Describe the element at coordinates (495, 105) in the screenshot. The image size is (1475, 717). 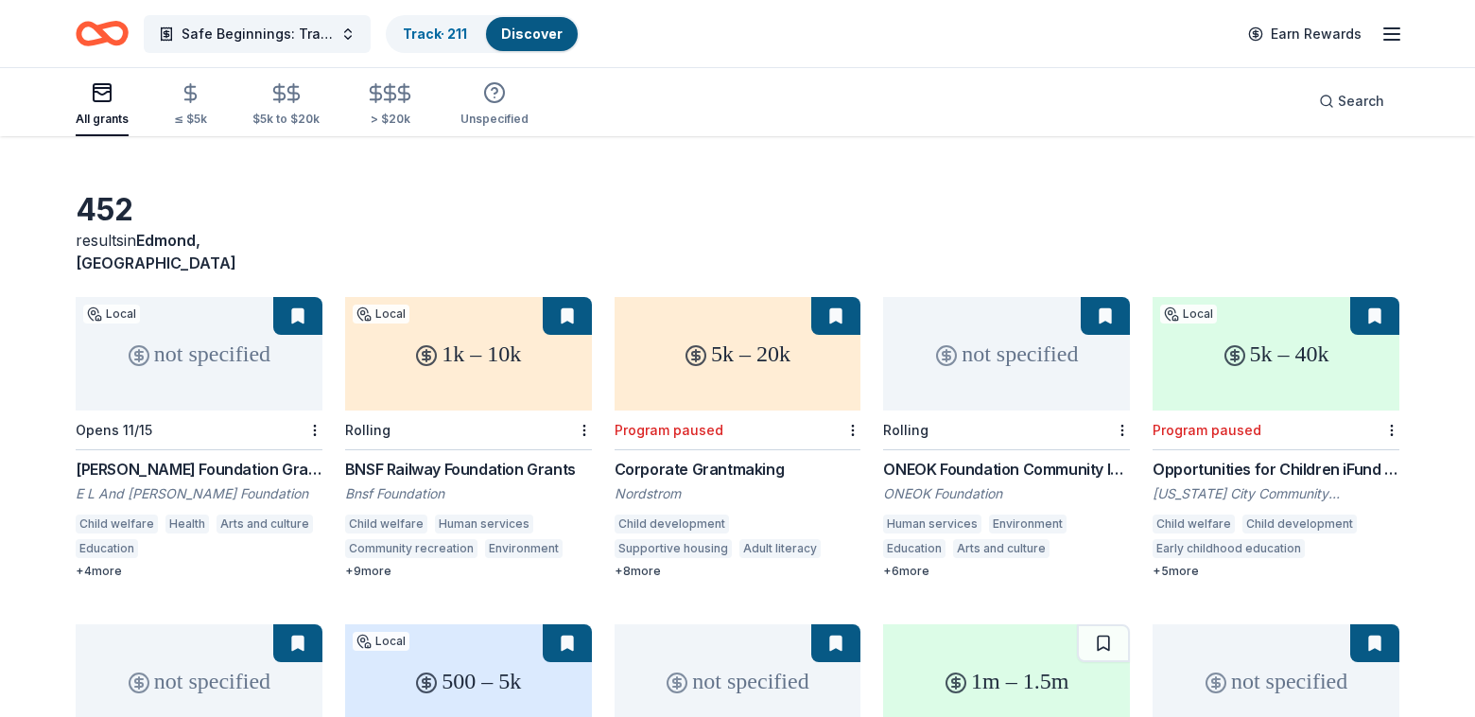
I see `button: Unspecified` at that location.